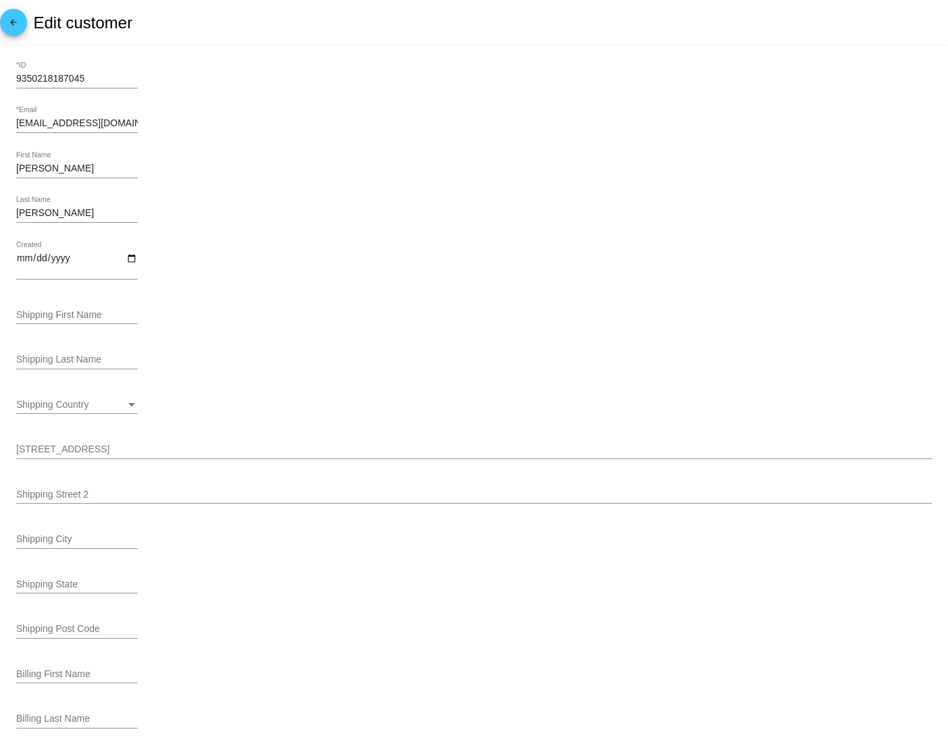 The height and width of the screenshot is (742, 948). Describe the element at coordinates (77, 719) in the screenshot. I see `input: Billing Last Name` at that location.